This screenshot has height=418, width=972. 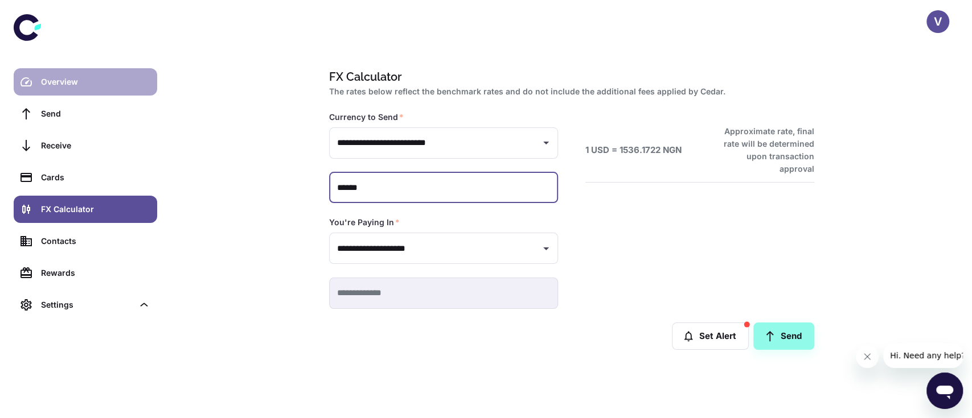 What do you see at coordinates (85, 178) in the screenshot?
I see `a: Cards` at bounding box center [85, 178].